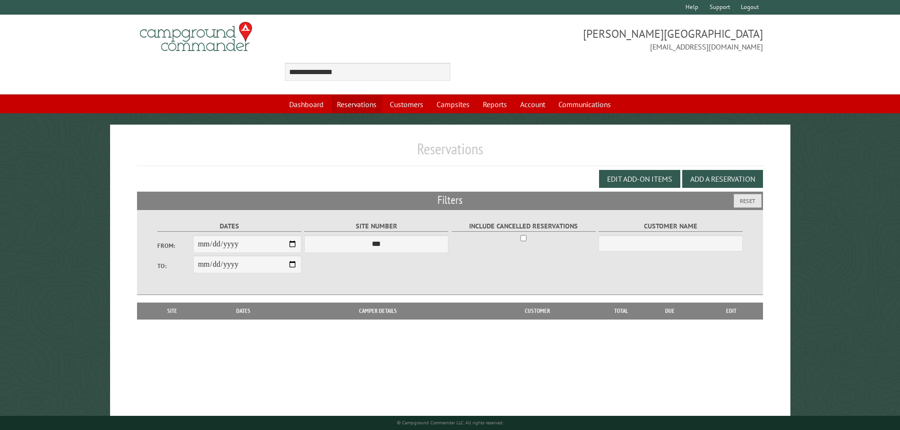  What do you see at coordinates (196, 37) in the screenshot?
I see `img: Campground Commander` at bounding box center [196, 37].